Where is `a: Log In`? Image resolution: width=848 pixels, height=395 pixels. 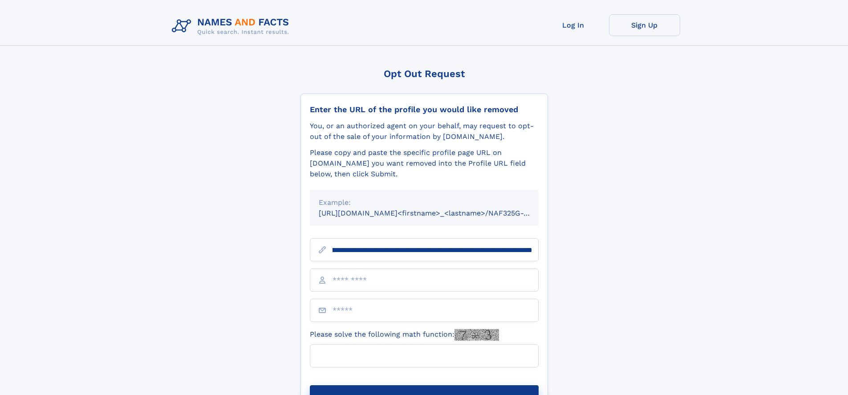 a: Log In is located at coordinates (573, 25).